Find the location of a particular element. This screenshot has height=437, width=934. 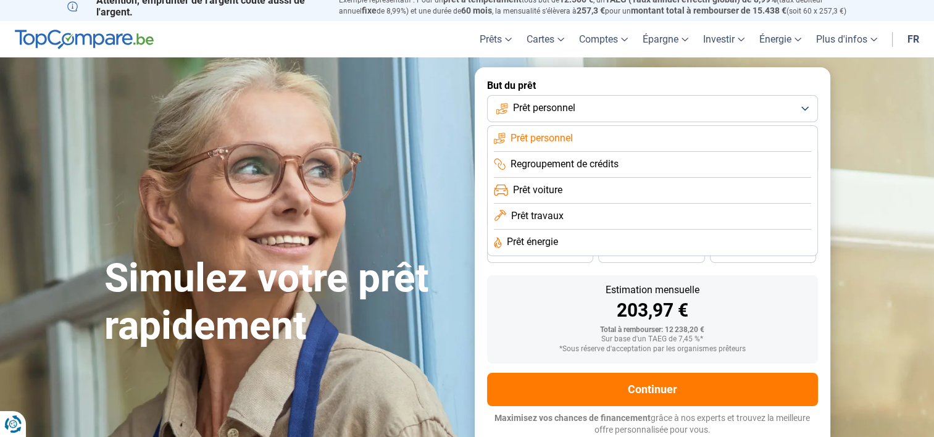

a: Cartes is located at coordinates (545, 39).